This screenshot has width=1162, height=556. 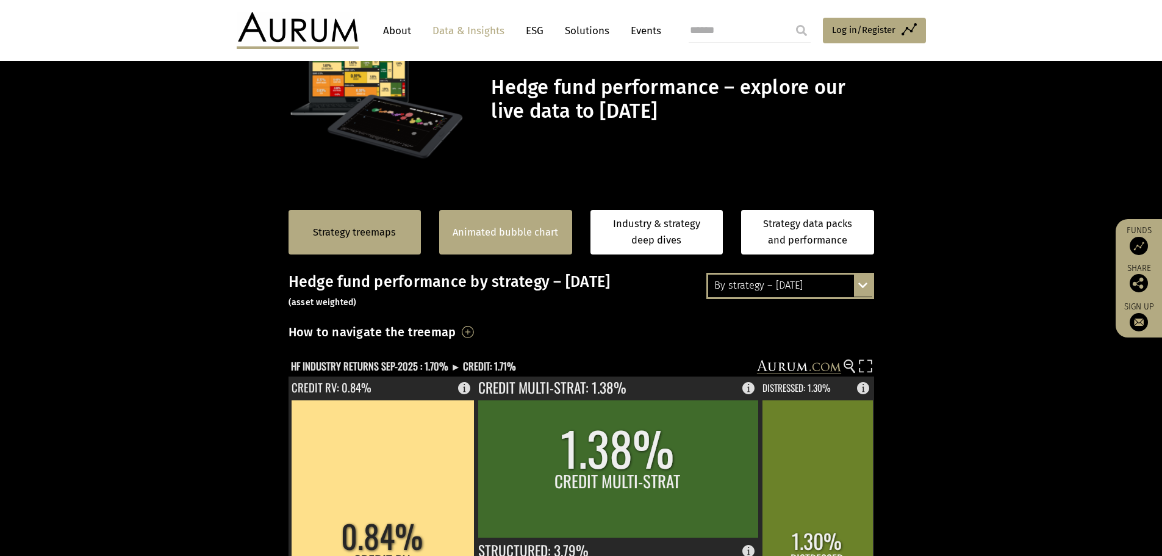 What do you see at coordinates (298, 30) in the screenshot?
I see `img: Aurum` at bounding box center [298, 30].